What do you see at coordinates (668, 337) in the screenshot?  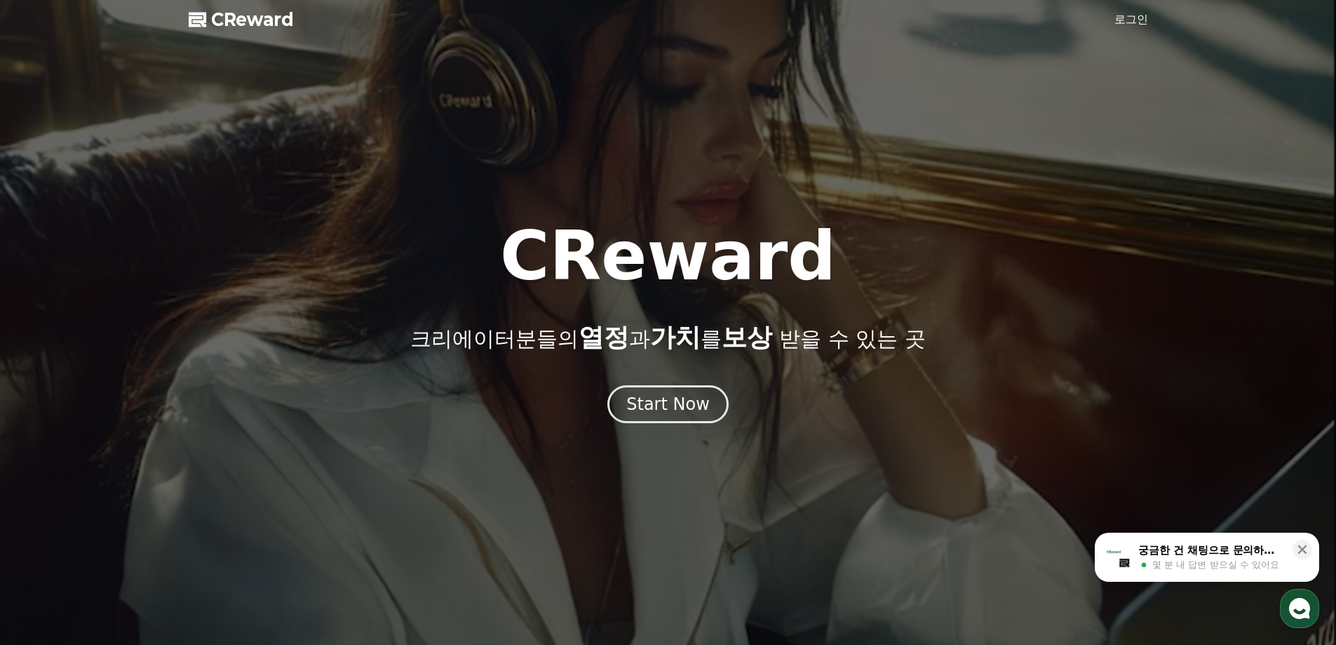 I see `p: 크리에이터분들의 과 를 받을 수 있는 곳` at bounding box center [668, 337].